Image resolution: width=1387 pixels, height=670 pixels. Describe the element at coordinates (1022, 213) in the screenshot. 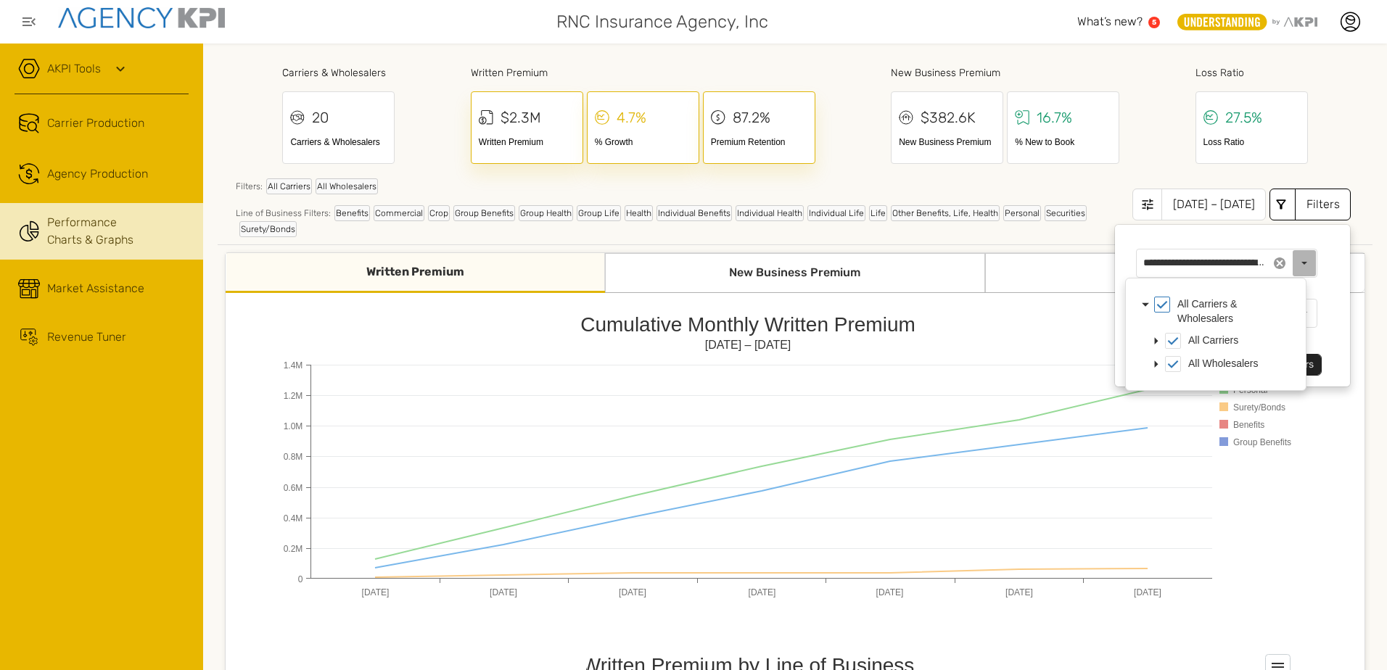

I see `div: Personal` at that location.